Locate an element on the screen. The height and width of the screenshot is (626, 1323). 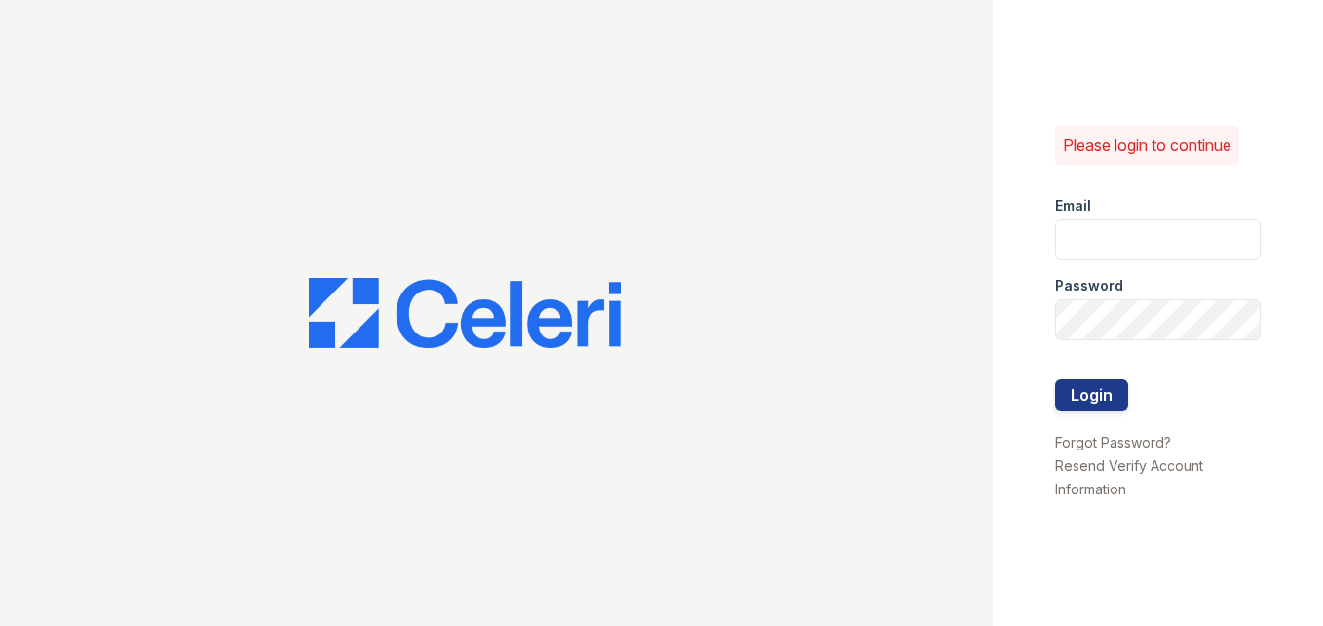
a: Forgot Password? is located at coordinates (1113, 441).